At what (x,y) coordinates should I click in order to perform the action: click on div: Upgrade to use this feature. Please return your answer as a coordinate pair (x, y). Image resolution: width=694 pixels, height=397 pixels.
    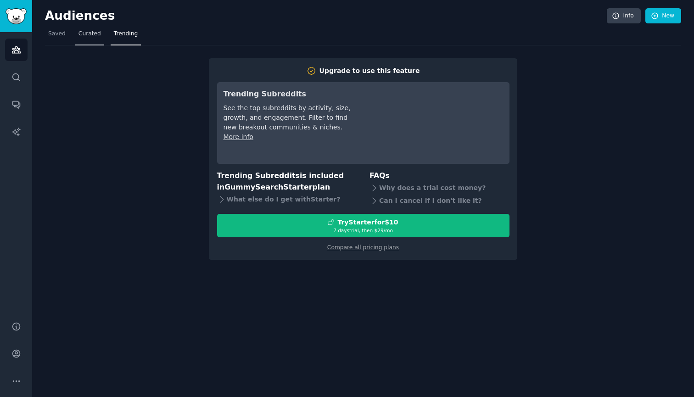
    Looking at the image, I should click on (370, 71).